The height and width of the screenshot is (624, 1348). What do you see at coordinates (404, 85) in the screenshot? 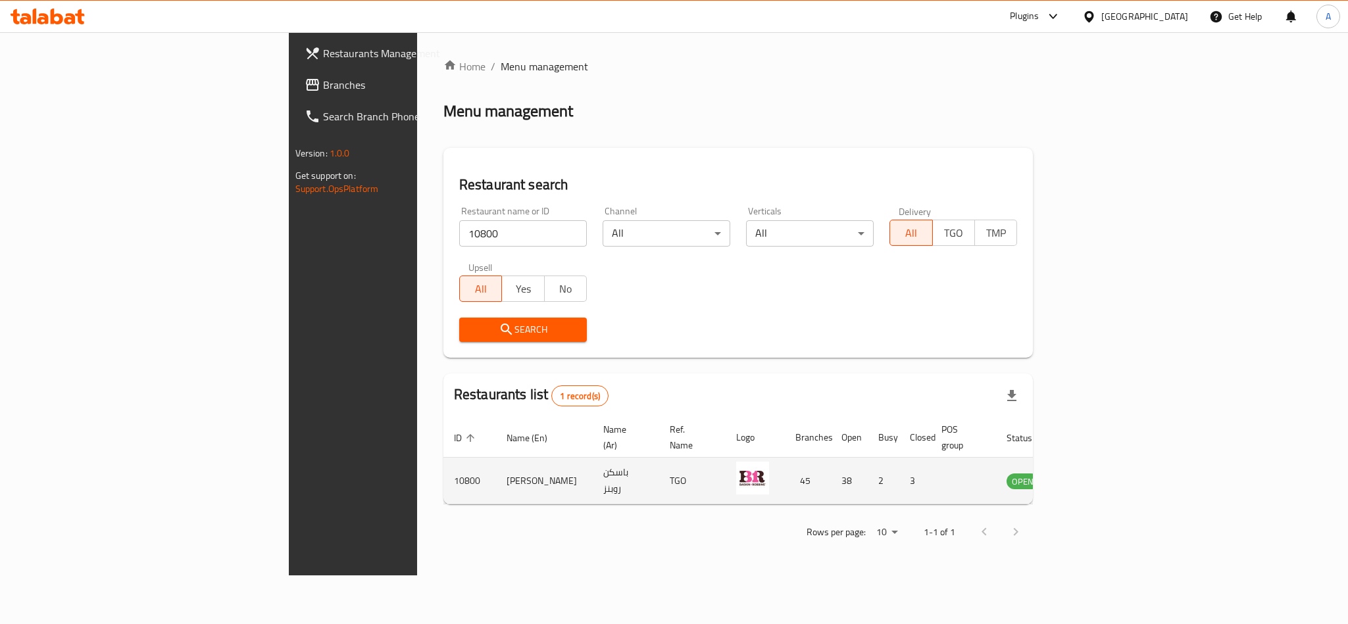
I see `a: Branches` at bounding box center [404, 85].